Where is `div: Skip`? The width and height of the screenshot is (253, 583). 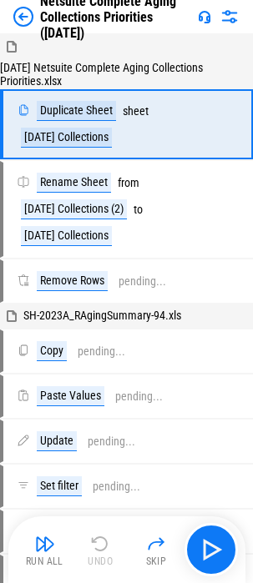 div: Skip is located at coordinates (156, 561).